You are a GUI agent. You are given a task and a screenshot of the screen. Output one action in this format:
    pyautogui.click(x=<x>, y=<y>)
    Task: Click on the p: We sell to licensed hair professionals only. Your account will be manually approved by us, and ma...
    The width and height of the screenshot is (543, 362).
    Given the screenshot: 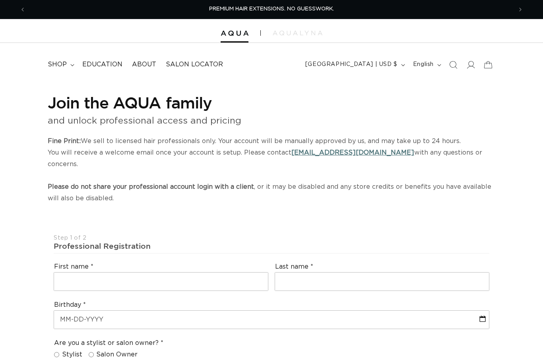 What is the action you would take?
    pyautogui.click(x=271, y=170)
    